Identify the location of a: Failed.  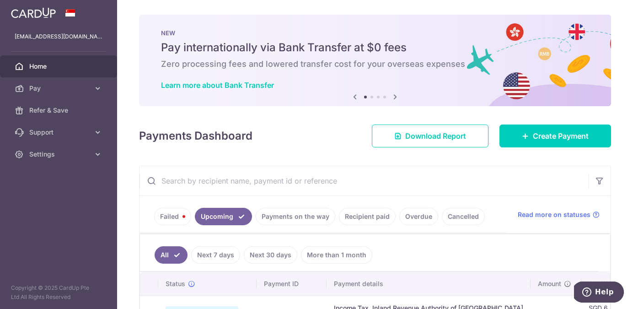
(172, 216).